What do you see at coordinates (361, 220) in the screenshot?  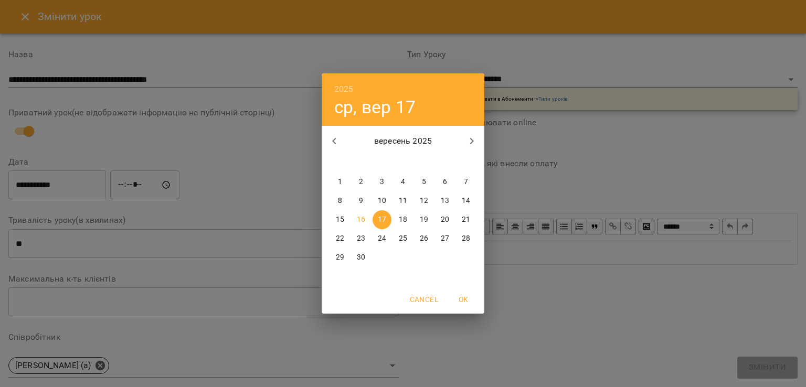 I see `button: 16` at bounding box center [361, 220].